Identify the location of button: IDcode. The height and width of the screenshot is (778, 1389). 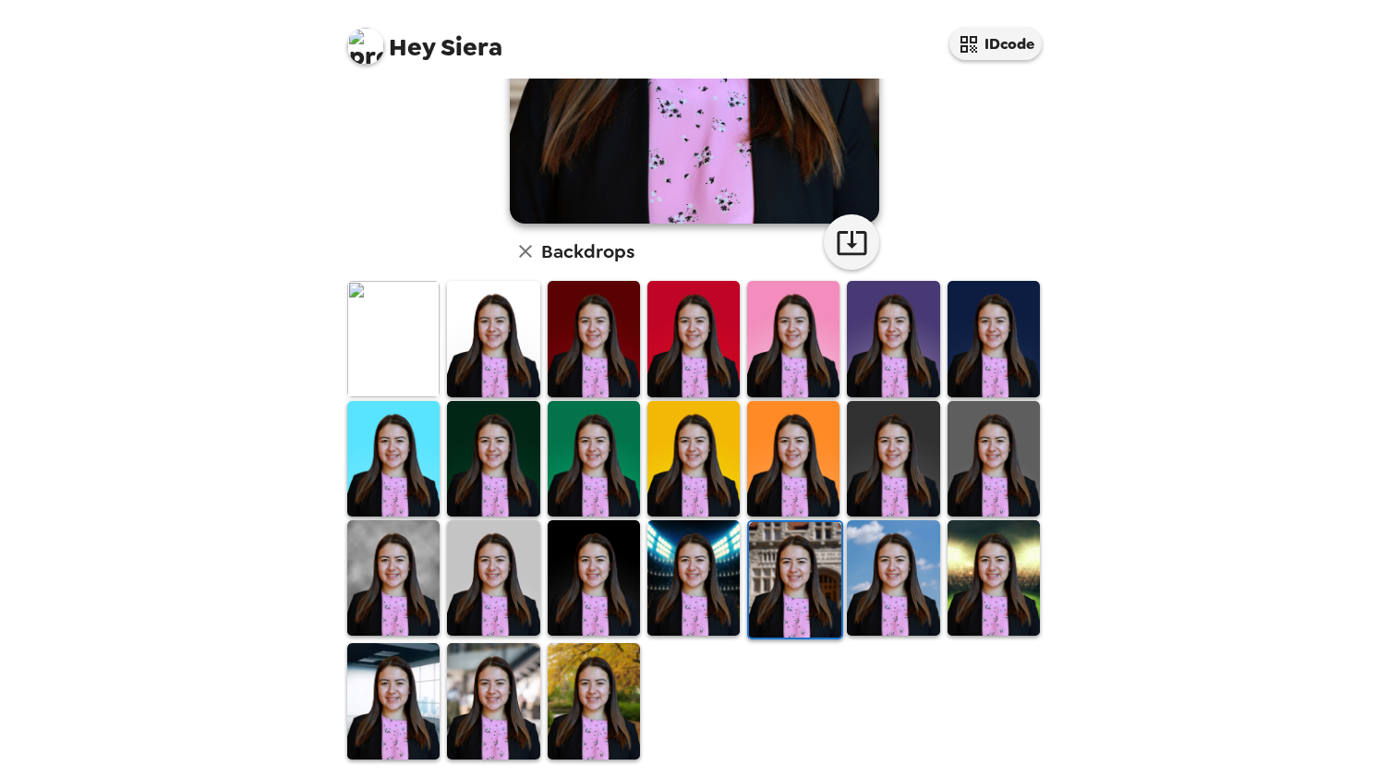
(996, 43).